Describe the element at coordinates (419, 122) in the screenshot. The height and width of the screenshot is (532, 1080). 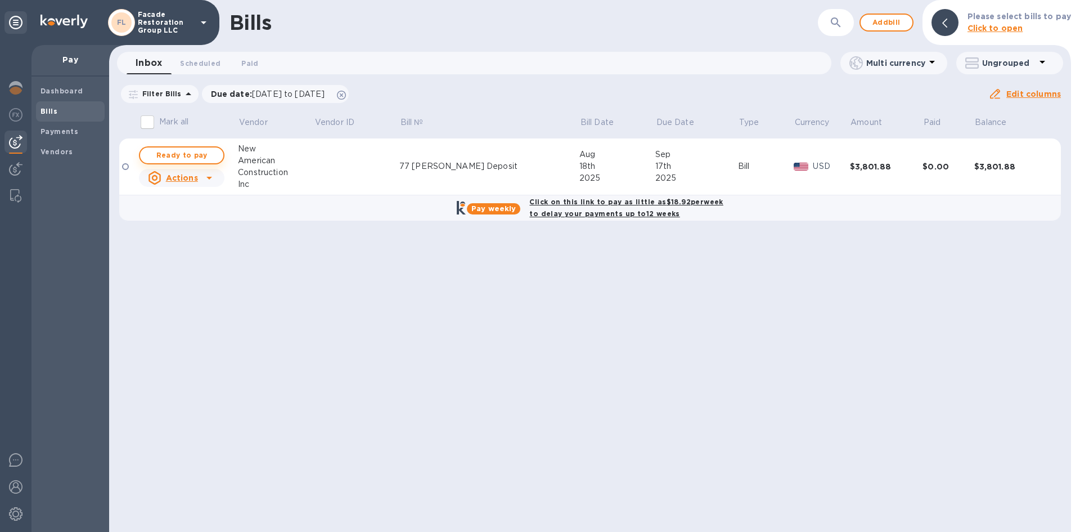
I see `span: Bill №` at that location.